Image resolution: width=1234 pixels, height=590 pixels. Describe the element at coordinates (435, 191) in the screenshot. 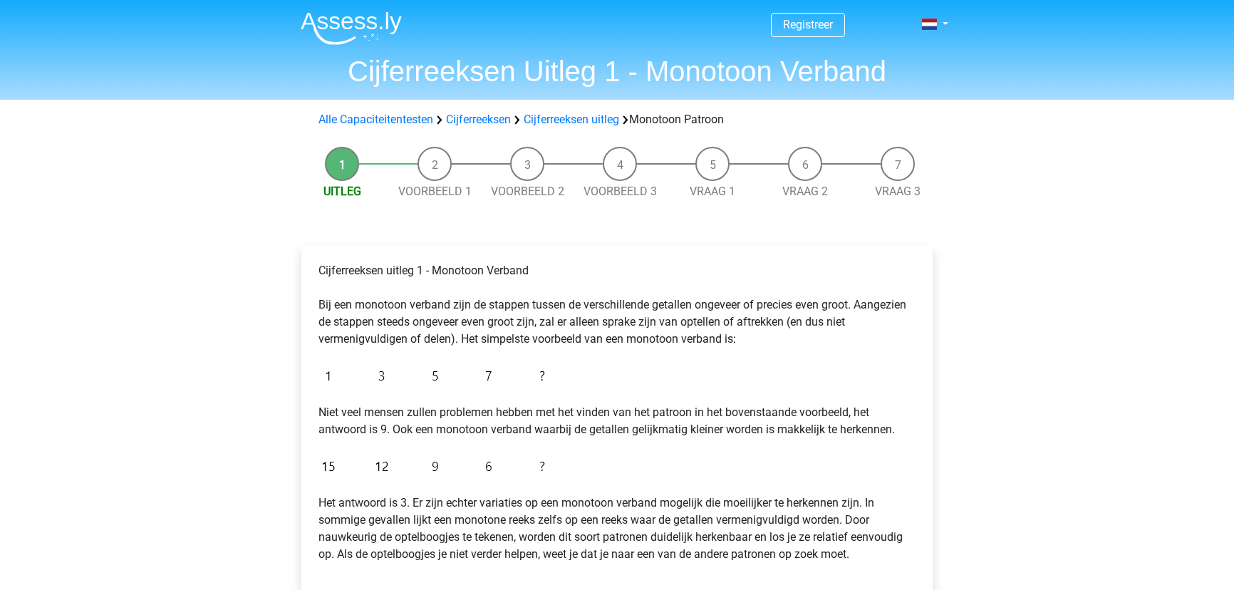

I see `a: Voorbeeld 1` at that location.